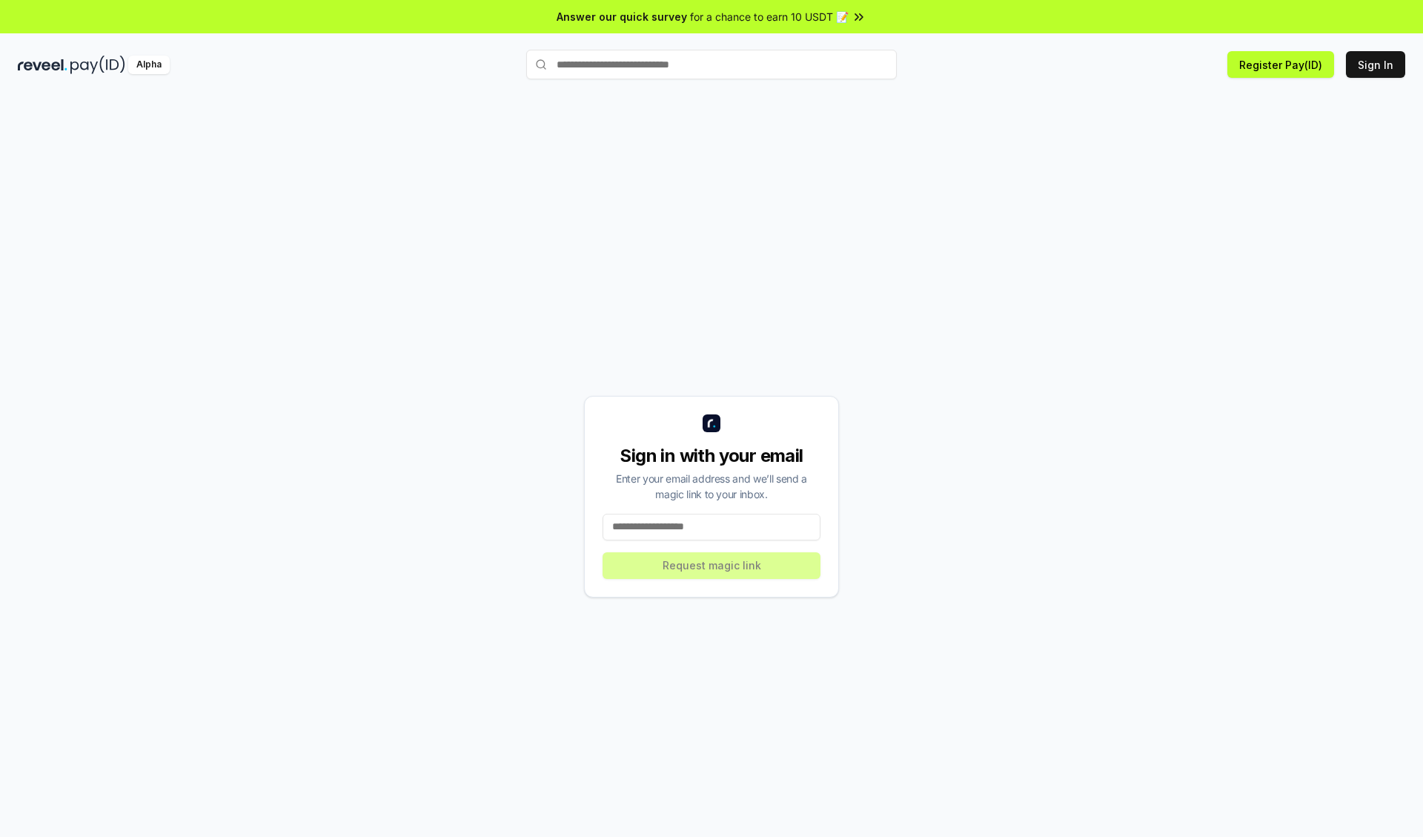 The image size is (1423, 837). Describe the element at coordinates (1281, 64) in the screenshot. I see `button: Register Pay(ID)` at that location.